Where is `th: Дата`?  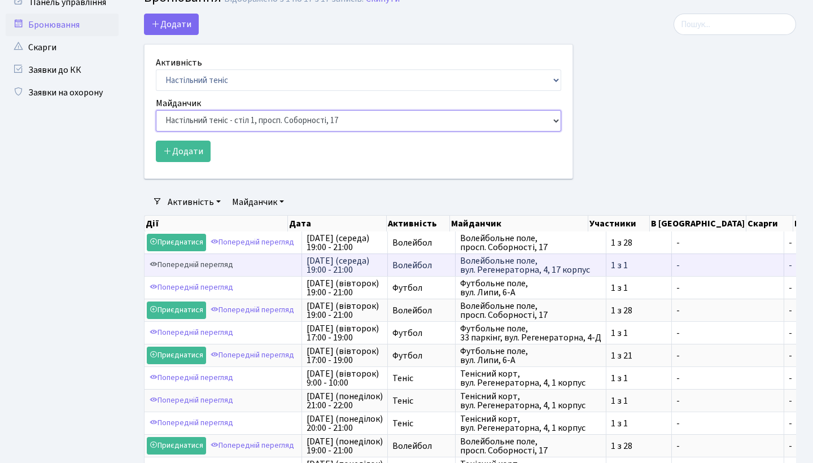
th: Дата is located at coordinates (337, 224).